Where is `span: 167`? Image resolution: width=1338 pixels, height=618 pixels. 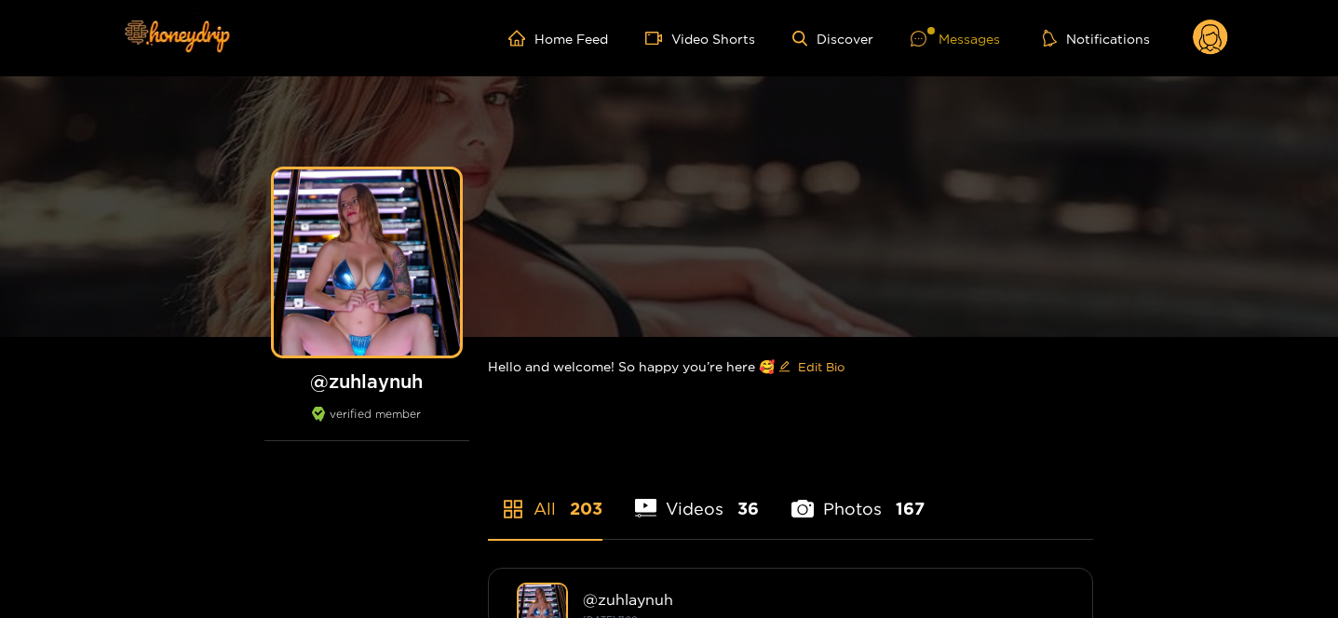 span: 167 is located at coordinates (910, 508).